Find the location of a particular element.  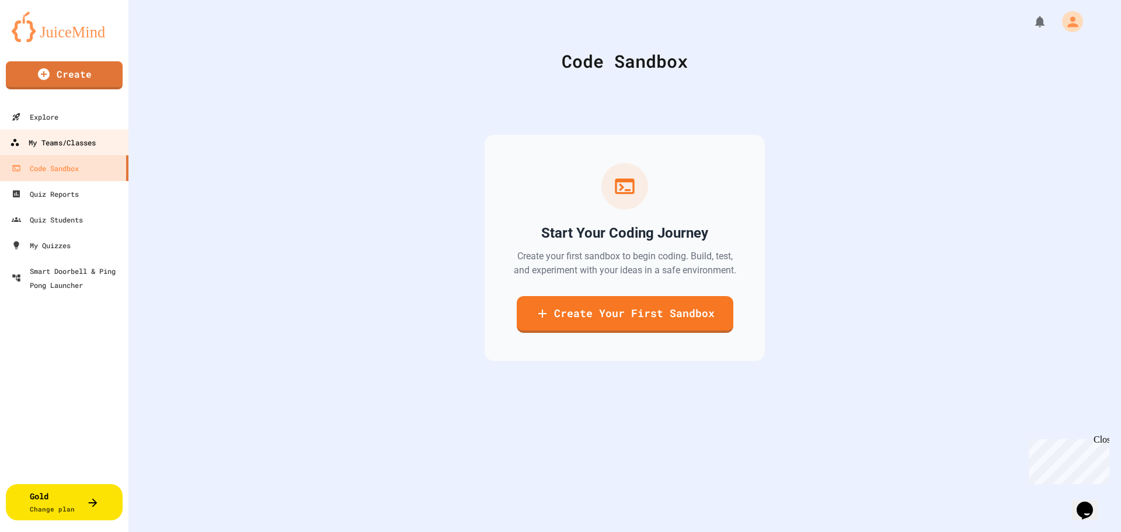

div: My Account is located at coordinates (1068, 22).